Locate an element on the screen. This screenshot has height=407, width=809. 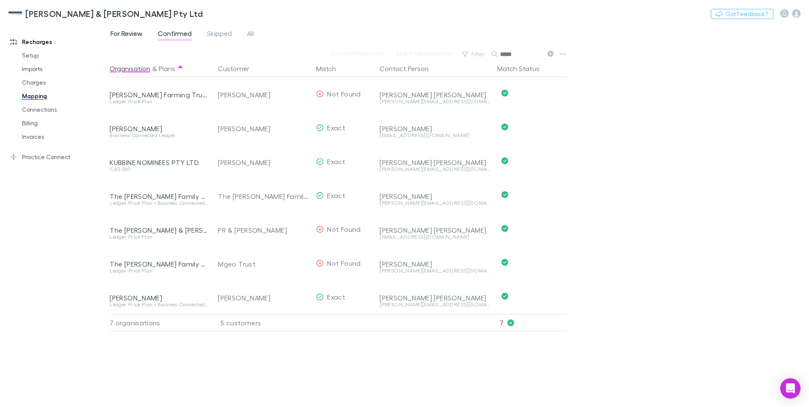
button: Customer is located at coordinates (239, 69).